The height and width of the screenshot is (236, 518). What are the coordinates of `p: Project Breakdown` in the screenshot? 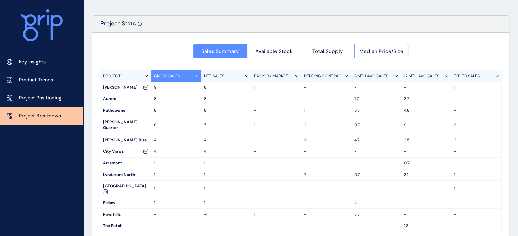 It's located at (40, 116).